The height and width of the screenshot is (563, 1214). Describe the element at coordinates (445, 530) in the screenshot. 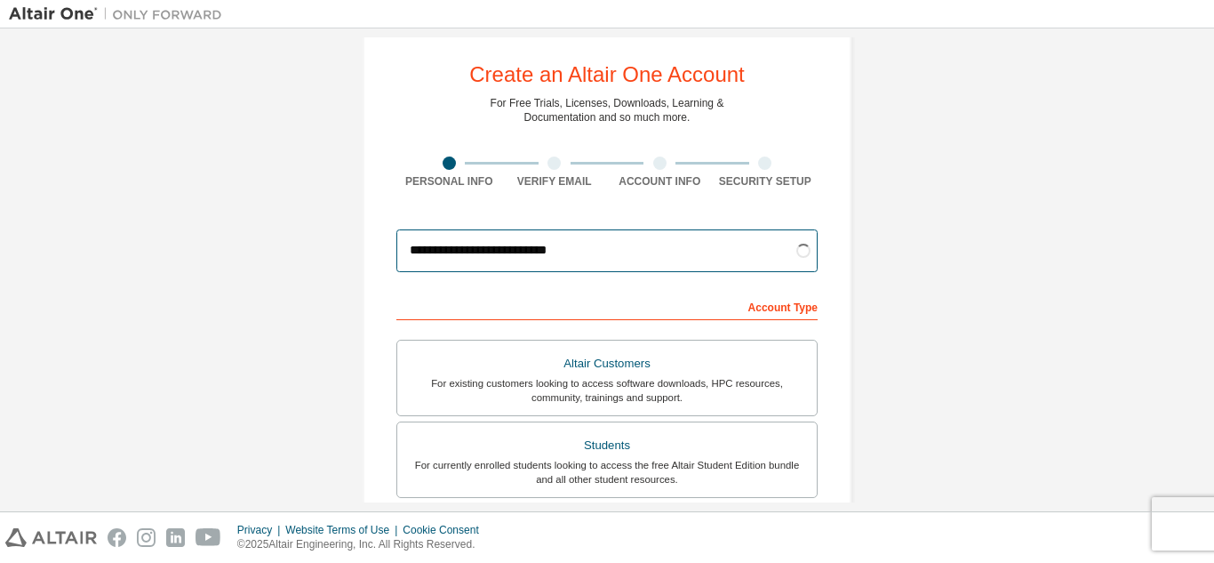

I see `div: Cookie Consent` at that location.